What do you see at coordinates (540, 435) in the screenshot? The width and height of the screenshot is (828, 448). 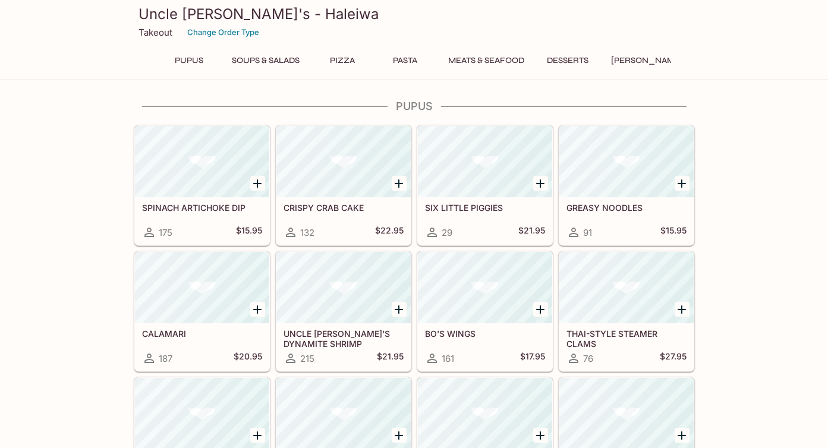 I see `button: Add HUMMUS` at bounding box center [540, 435].